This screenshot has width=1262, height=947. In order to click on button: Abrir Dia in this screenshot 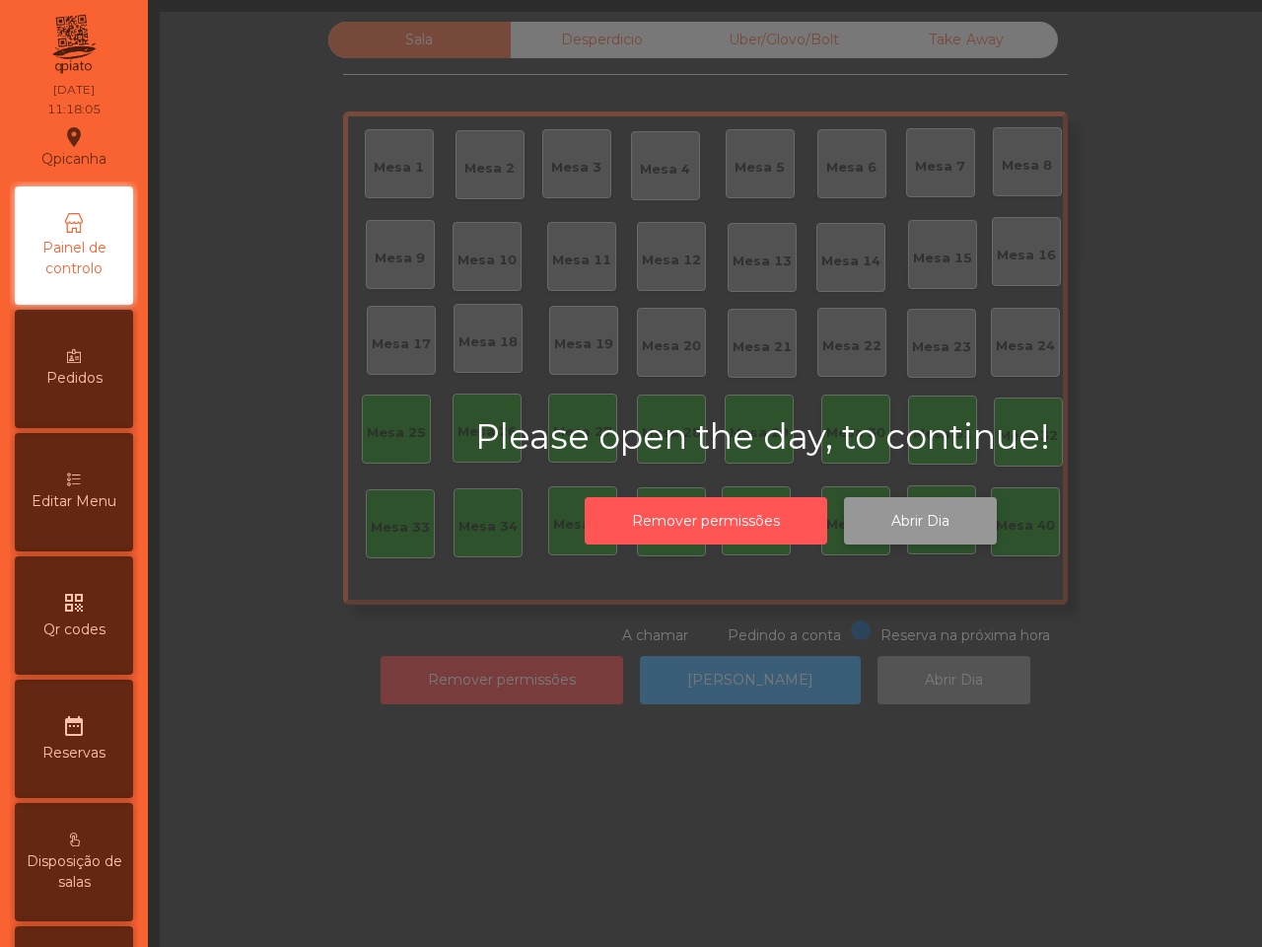, I will do `click(920, 521)`.